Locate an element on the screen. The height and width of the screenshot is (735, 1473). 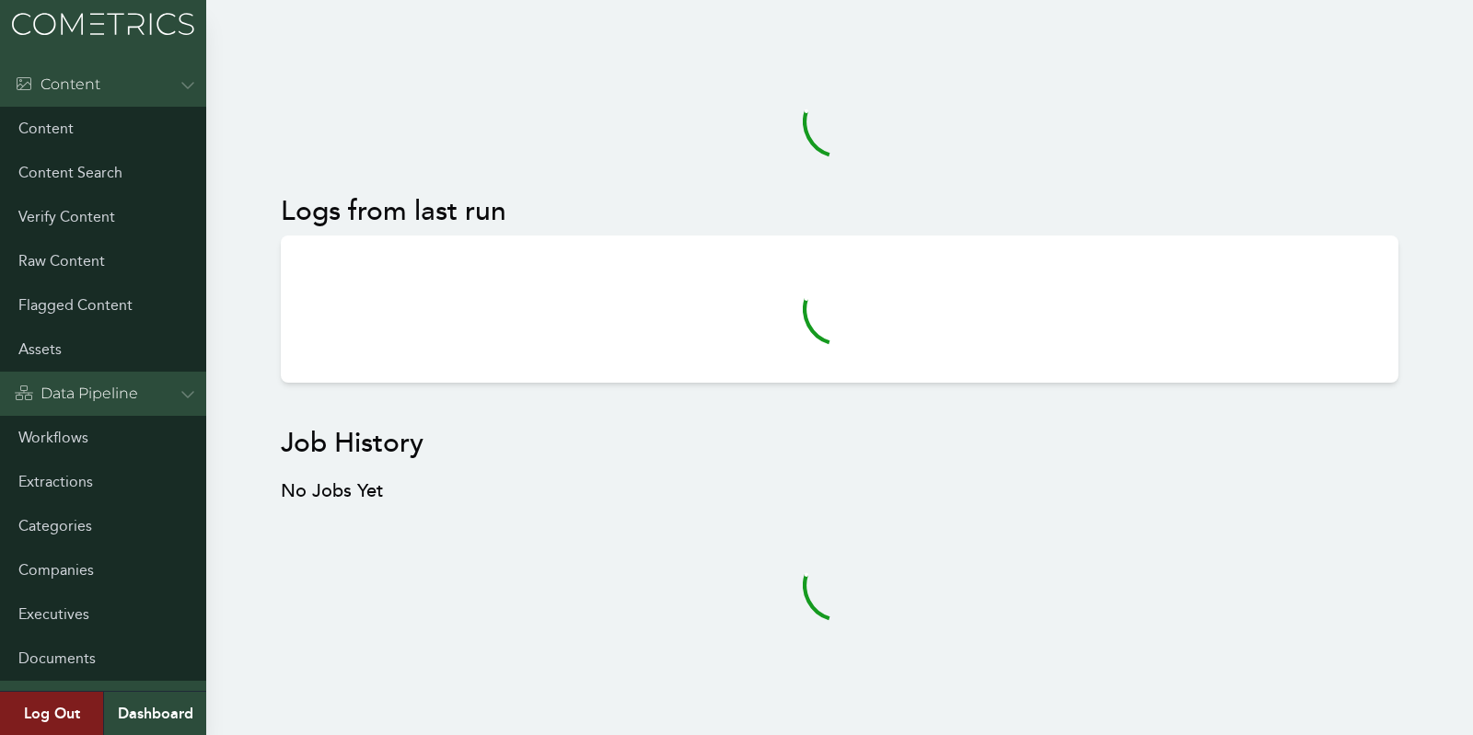
h2: Logs from last run is located at coordinates (839, 212).